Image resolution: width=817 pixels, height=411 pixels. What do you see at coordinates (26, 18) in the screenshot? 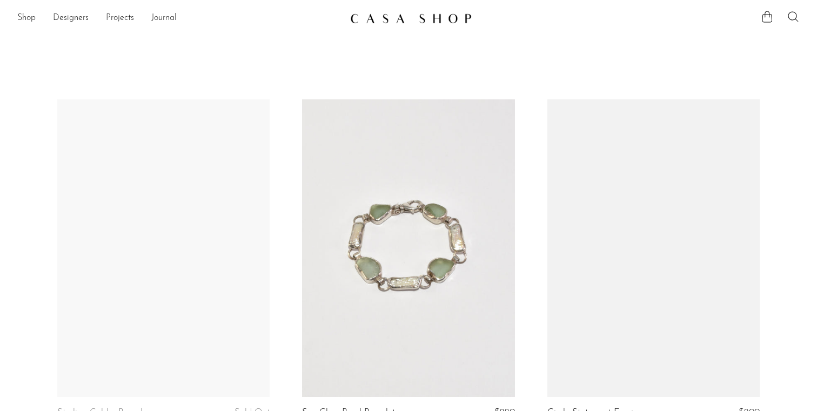
I see `a: Shop` at bounding box center [26, 18].